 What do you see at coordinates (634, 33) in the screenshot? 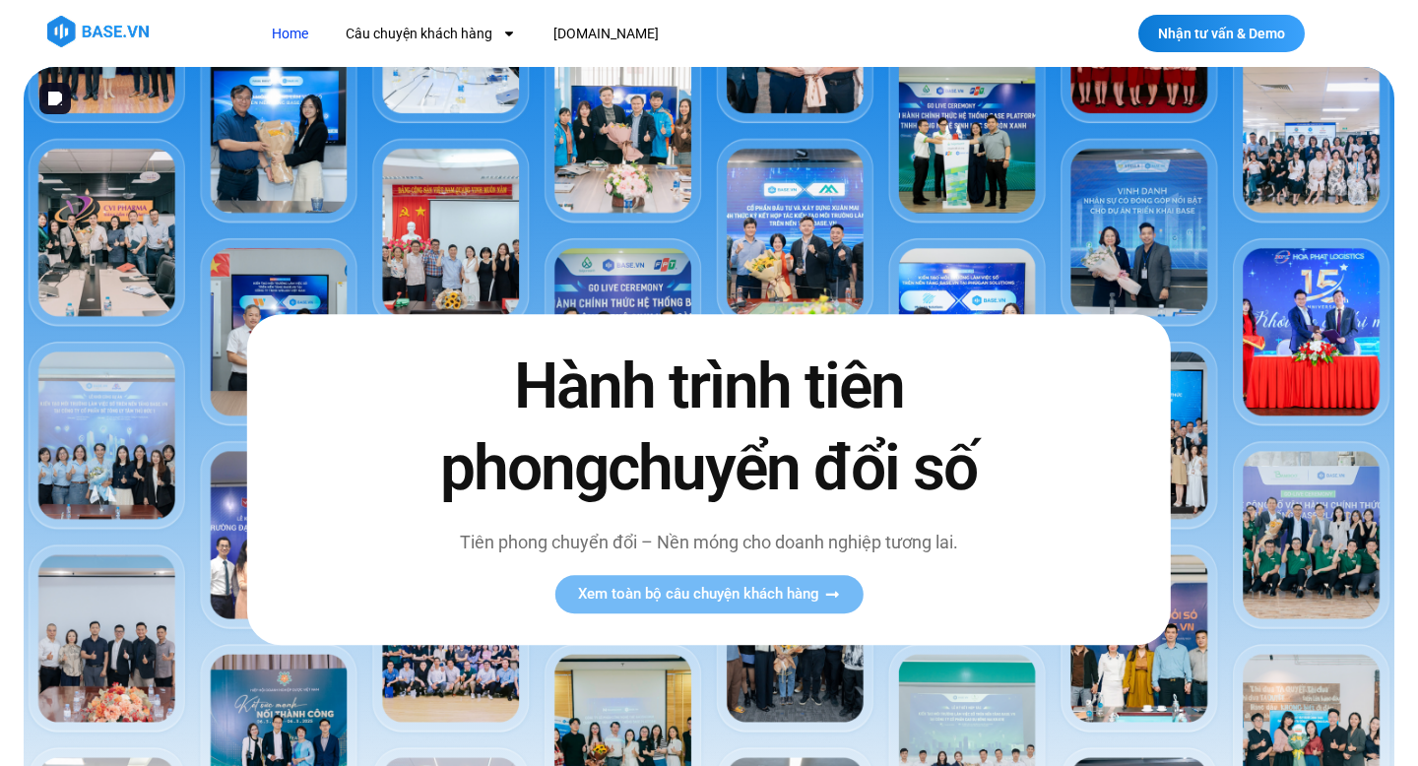
I see `nav: Menu` at bounding box center [634, 33].